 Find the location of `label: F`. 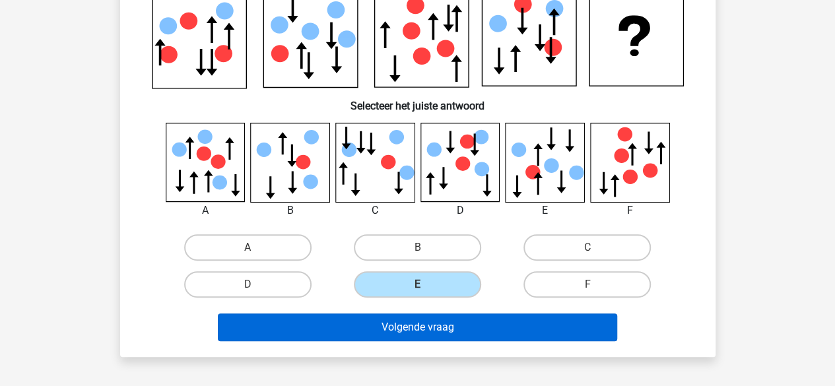

label: F is located at coordinates (587, 284).